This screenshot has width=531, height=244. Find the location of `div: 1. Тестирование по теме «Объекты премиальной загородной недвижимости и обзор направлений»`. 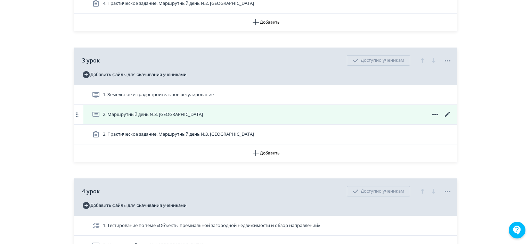

div: 1. Тестирование по теме «Объекты премиальной загородной недвижимости и обзор направлений» is located at coordinates (266, 226).